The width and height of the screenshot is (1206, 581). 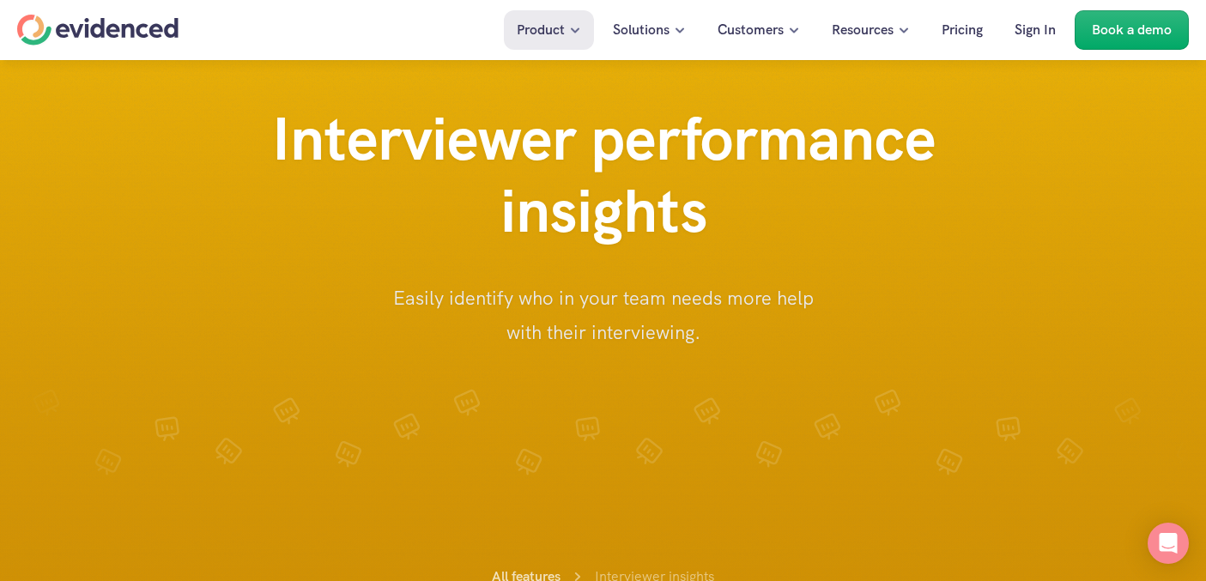 I want to click on p: Customers, so click(x=750, y=30).